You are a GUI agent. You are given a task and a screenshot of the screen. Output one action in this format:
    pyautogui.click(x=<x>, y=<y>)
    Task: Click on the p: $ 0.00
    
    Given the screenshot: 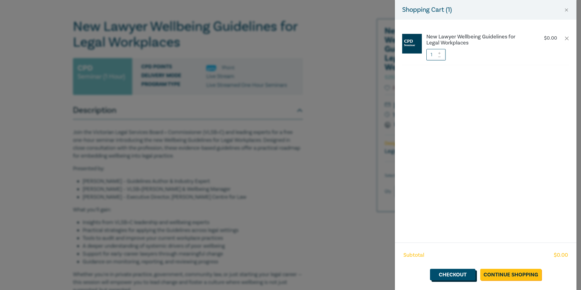 What is the action you would take?
    pyautogui.click(x=550, y=38)
    